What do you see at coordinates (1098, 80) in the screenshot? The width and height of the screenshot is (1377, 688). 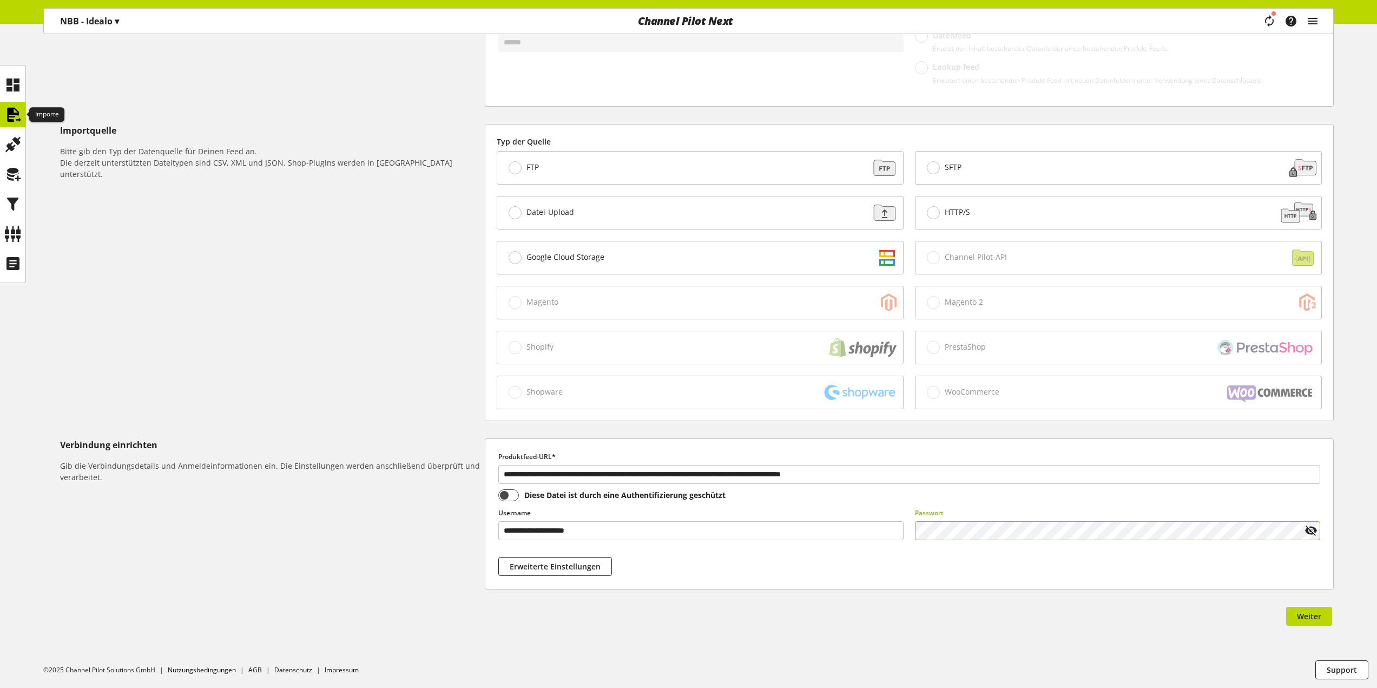 I see `p: Erweitert einen bestehenden Produkt-Feed mit neuen Datenfeldern unter Verwendung eines Datenschlü...` at bounding box center [1098, 80].